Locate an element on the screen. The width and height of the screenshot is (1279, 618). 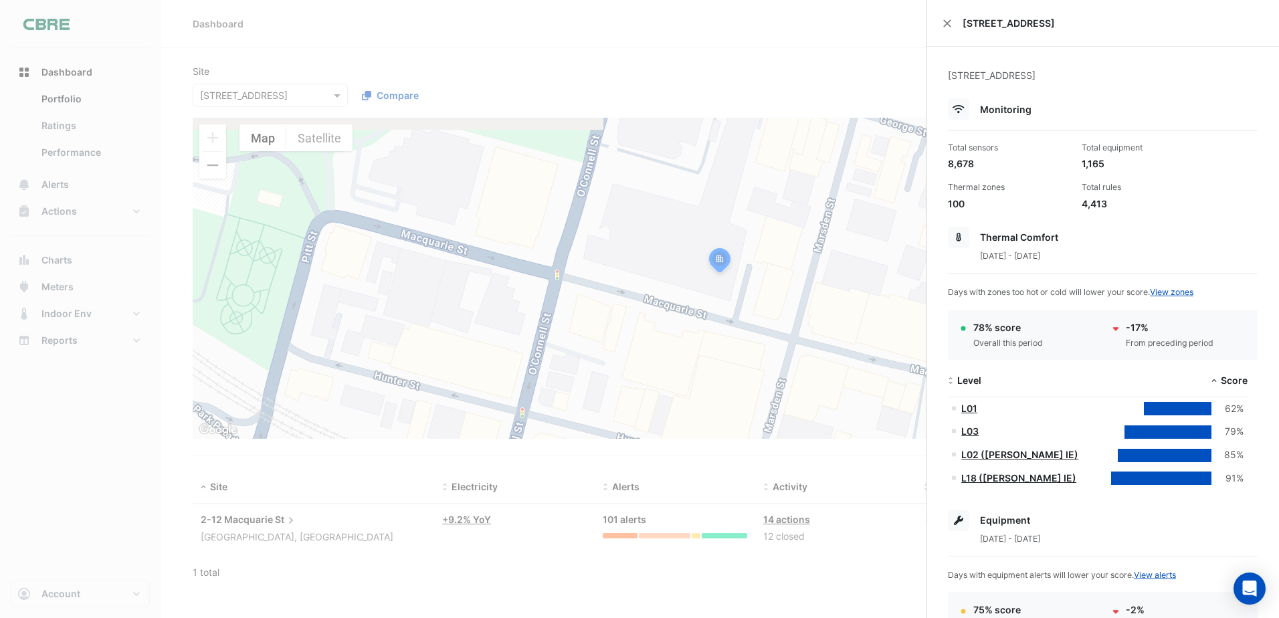
a: View zones is located at coordinates (1171, 292).